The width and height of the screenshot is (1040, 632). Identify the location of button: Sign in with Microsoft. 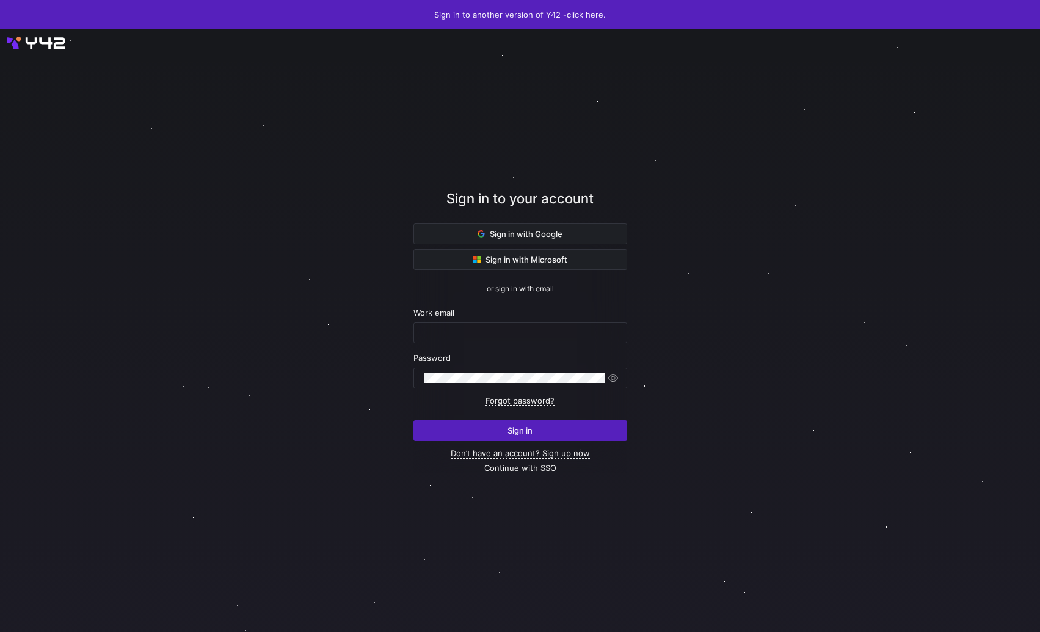
(520, 260).